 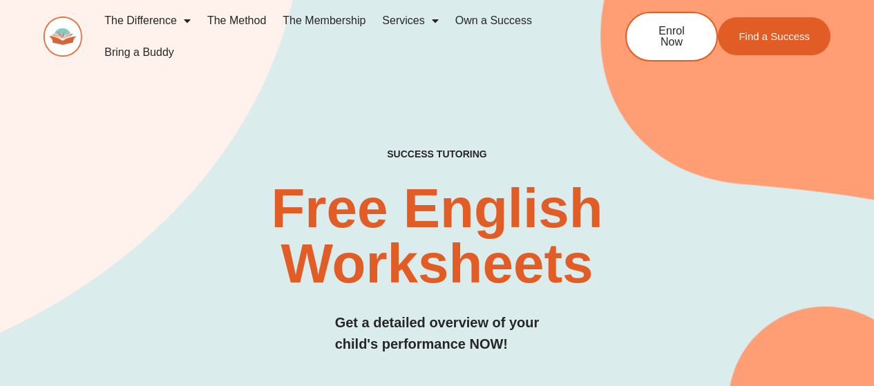 What do you see at coordinates (147, 21) in the screenshot?
I see `a: The Difference` at bounding box center [147, 21].